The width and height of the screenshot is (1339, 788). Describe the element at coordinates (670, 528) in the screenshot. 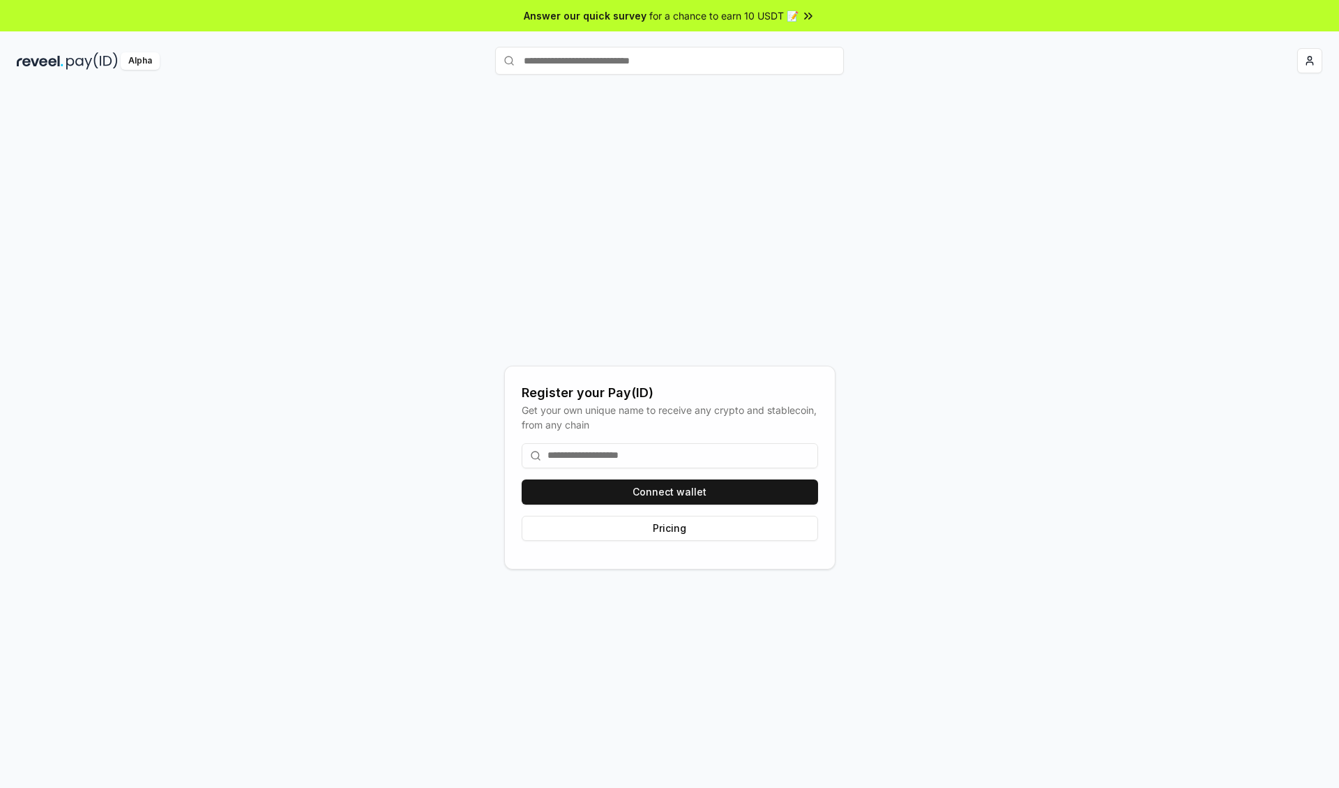

I see `button: Pricing` at that location.